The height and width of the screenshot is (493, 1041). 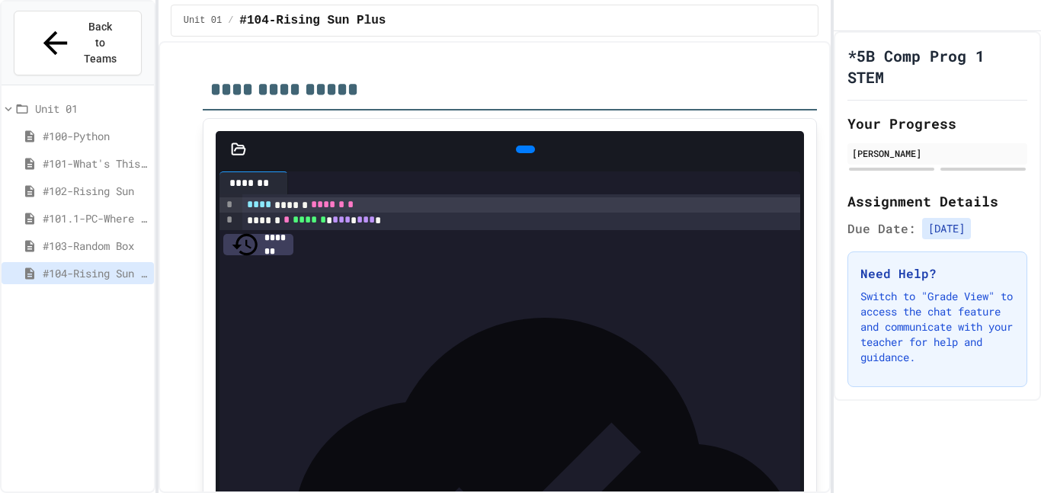 What do you see at coordinates (938, 124) in the screenshot?
I see `h2: Your Progress` at bounding box center [938, 124].